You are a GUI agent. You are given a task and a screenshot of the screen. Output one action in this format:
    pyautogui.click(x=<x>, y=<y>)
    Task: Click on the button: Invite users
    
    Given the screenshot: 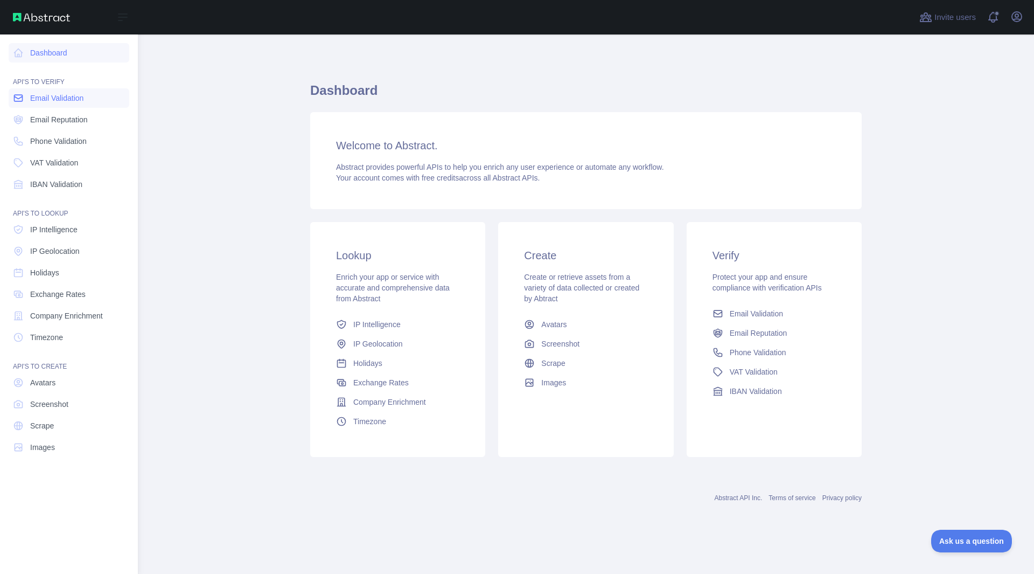 What is the action you would take?
    pyautogui.click(x=948, y=17)
    